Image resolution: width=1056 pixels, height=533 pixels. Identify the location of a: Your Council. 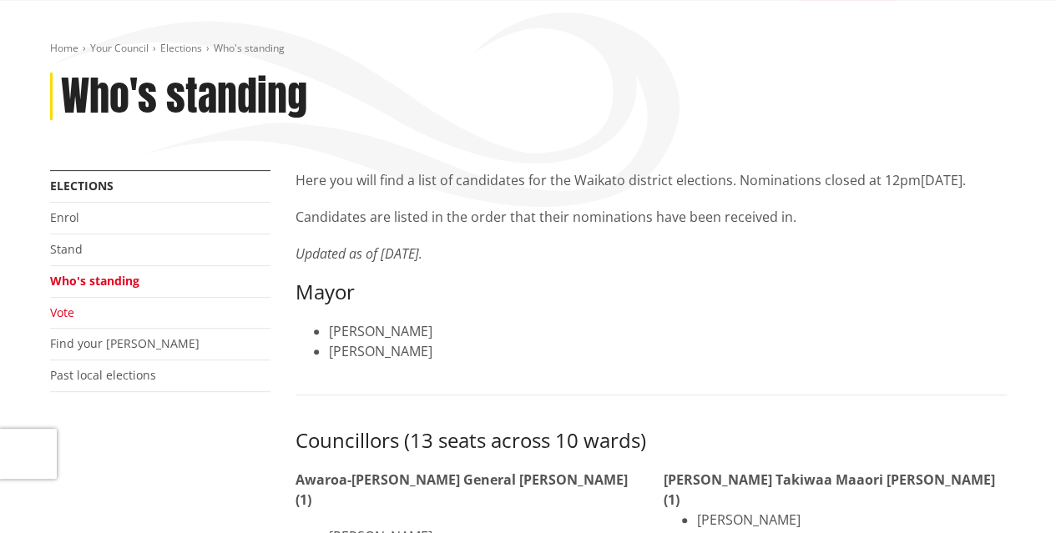
(119, 48).